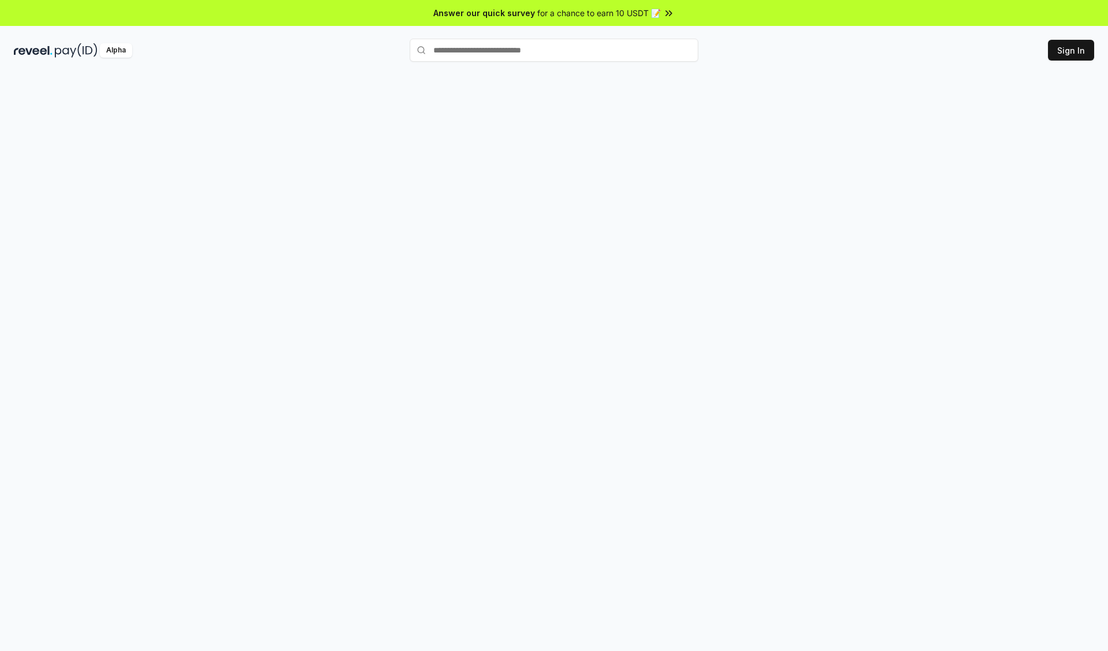  What do you see at coordinates (76, 50) in the screenshot?
I see `img: pay_id` at bounding box center [76, 50].